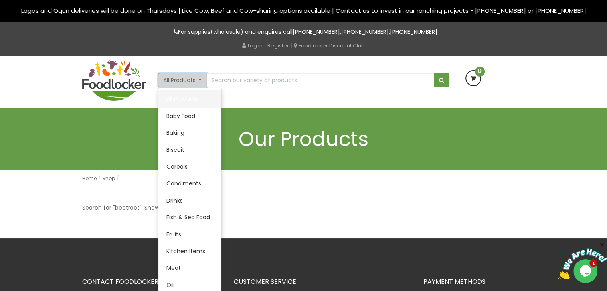 The height and width of the screenshot is (291, 607). I want to click on span: 0, so click(479, 71).